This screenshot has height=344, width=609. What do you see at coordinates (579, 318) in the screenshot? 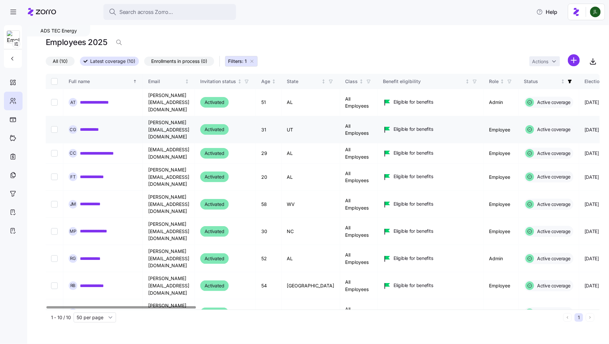
I see `button: 1` at bounding box center [579, 318].